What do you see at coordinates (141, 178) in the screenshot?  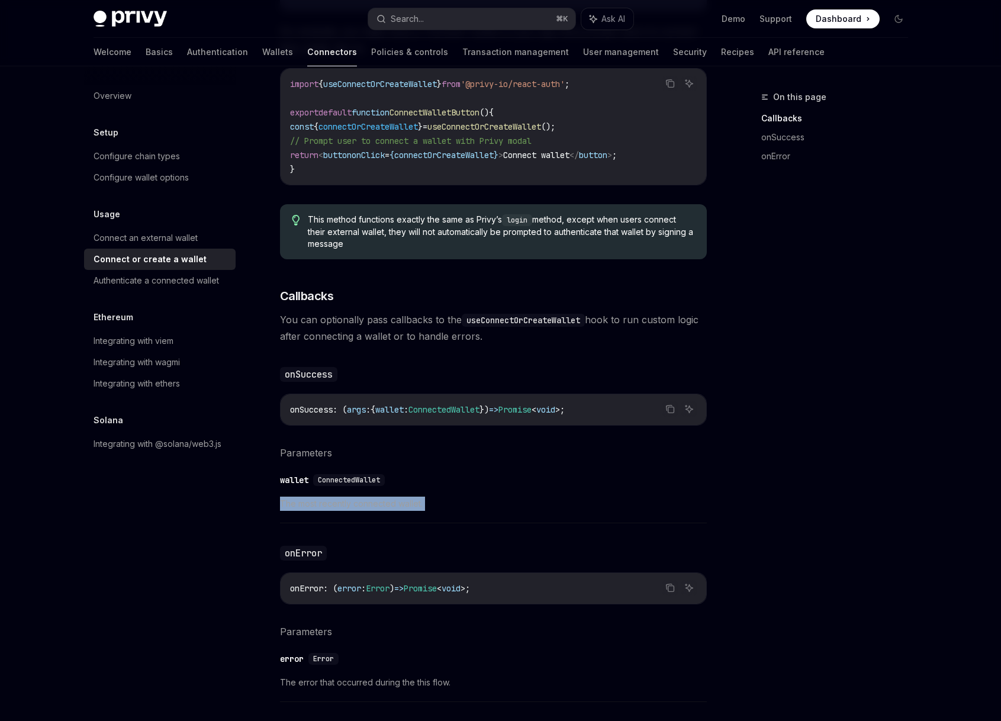 I see `div: Configure wallet options` at bounding box center [141, 178].